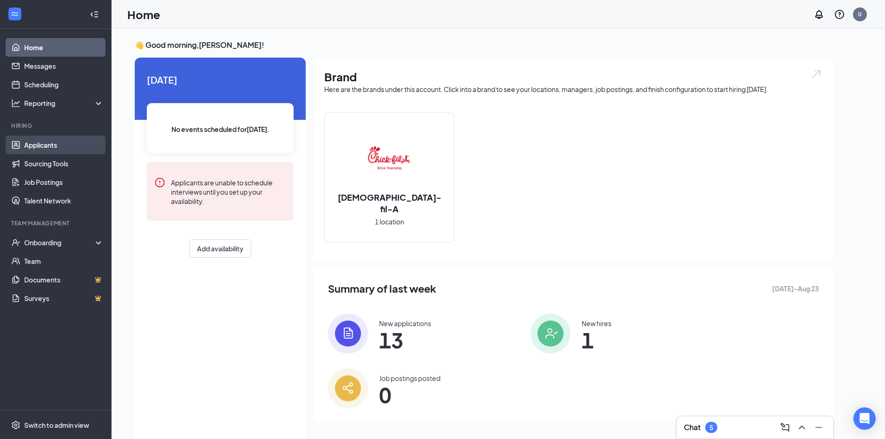  What do you see at coordinates (802, 428) in the screenshot?
I see `svg: ChevronUp` at bounding box center [802, 428].